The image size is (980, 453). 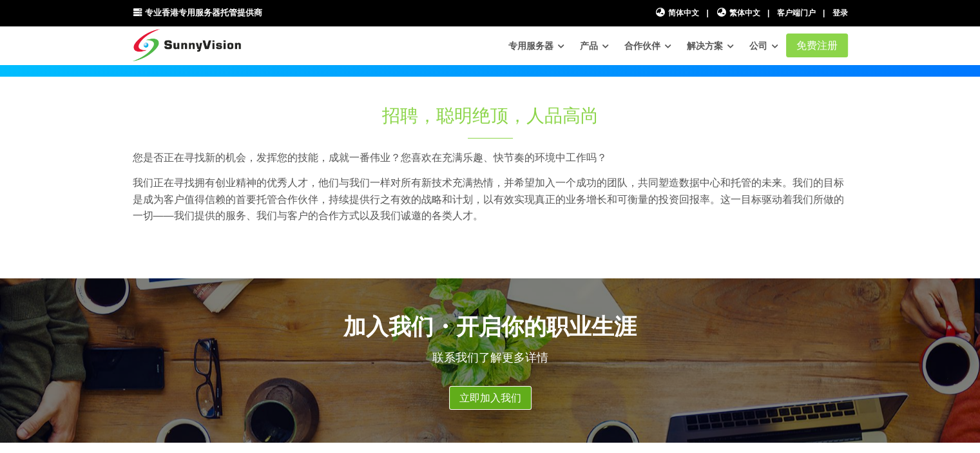 What do you see at coordinates (705, 46) in the screenshot?
I see `font: 解决方案` at bounding box center [705, 46].